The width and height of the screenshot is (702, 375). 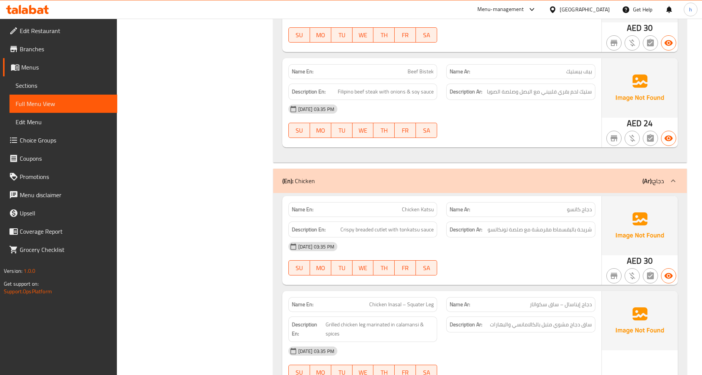 What do you see at coordinates (342, 130) in the screenshot?
I see `span: TU` at bounding box center [342, 130].